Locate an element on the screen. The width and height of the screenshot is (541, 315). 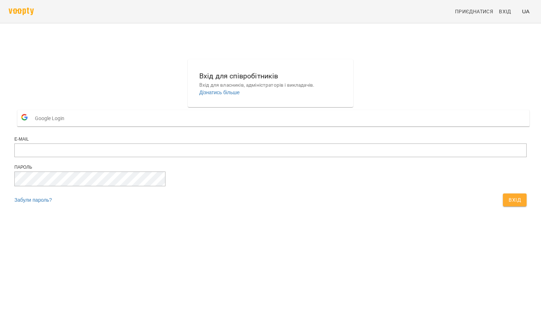
h6: Вхід для співробітників is located at coordinates (270, 76).